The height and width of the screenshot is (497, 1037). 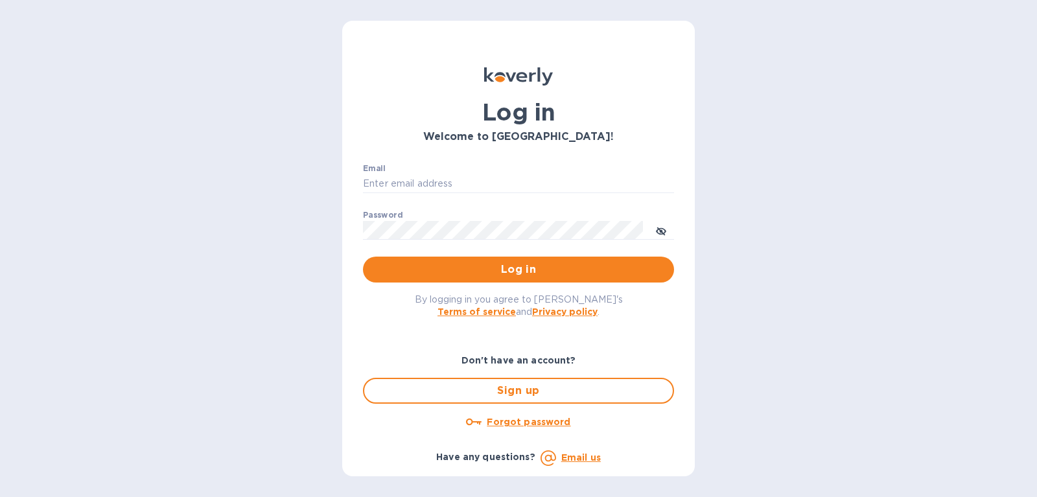 I want to click on span: Log in, so click(x=519, y=270).